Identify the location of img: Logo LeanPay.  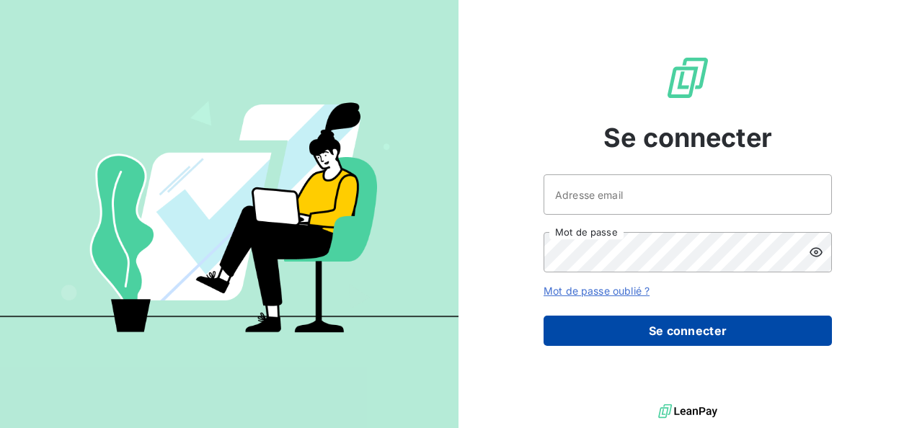
(688, 78).